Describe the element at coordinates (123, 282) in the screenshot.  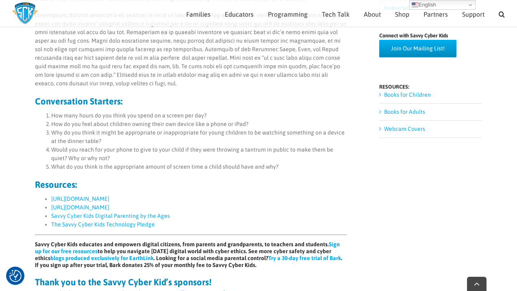
I see `strong: Thank you to the Savvy Cyber Kid’s sponsors!` at that location.